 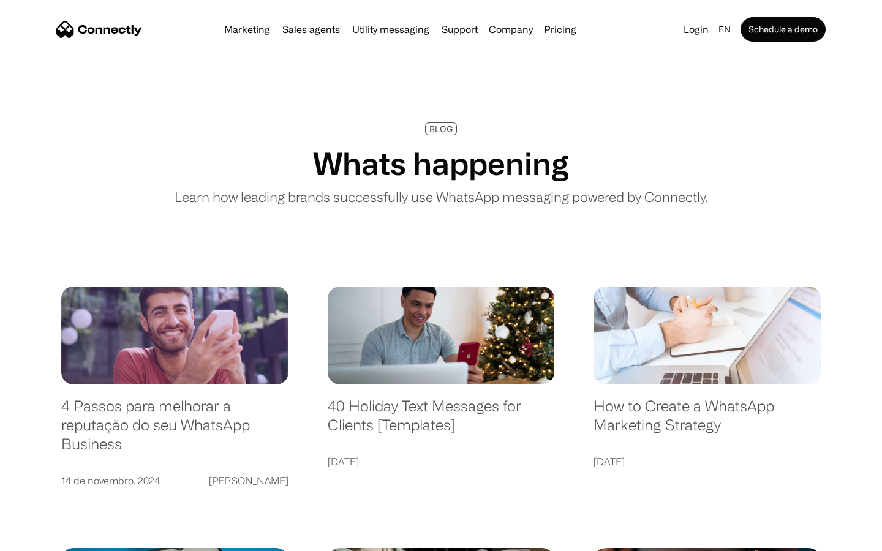 What do you see at coordinates (174, 431) in the screenshot?
I see `a: 4 Passos para melhorar a reputação do seu WhatsApp Business` at bounding box center [174, 431].